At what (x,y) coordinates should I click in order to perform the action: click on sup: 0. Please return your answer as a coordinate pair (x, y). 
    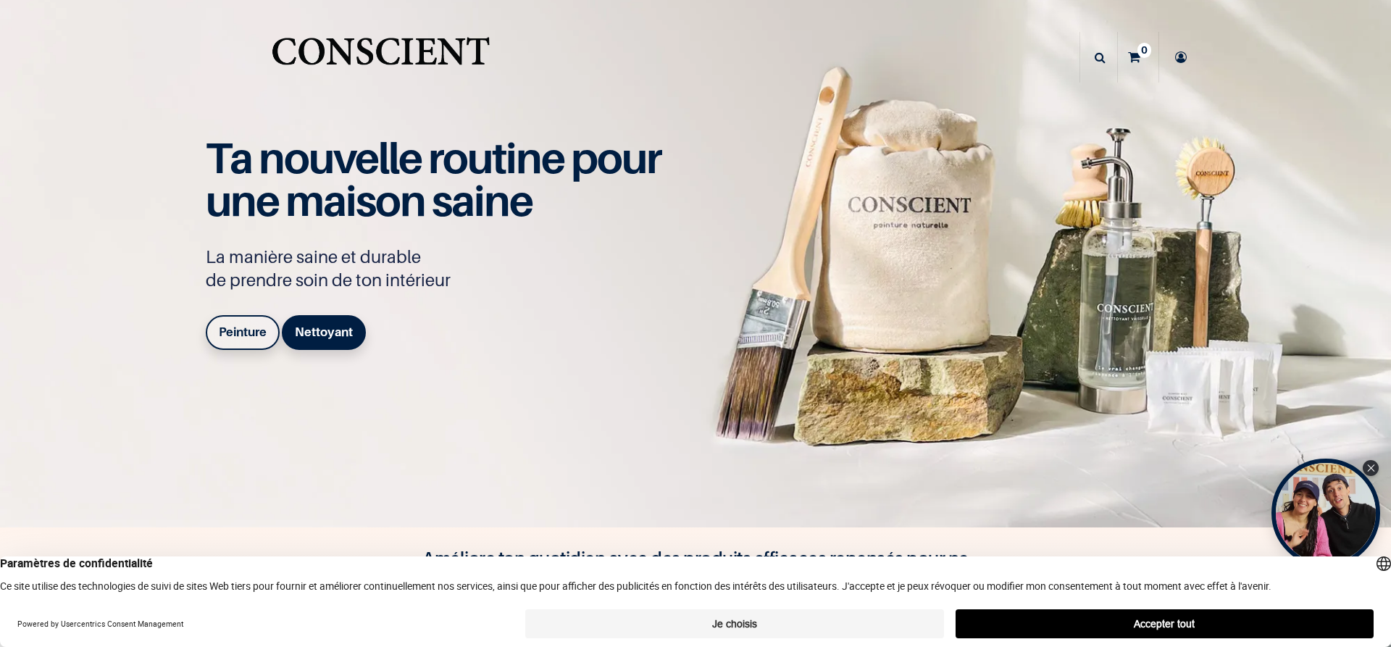
    Looking at the image, I should click on (1144, 50).